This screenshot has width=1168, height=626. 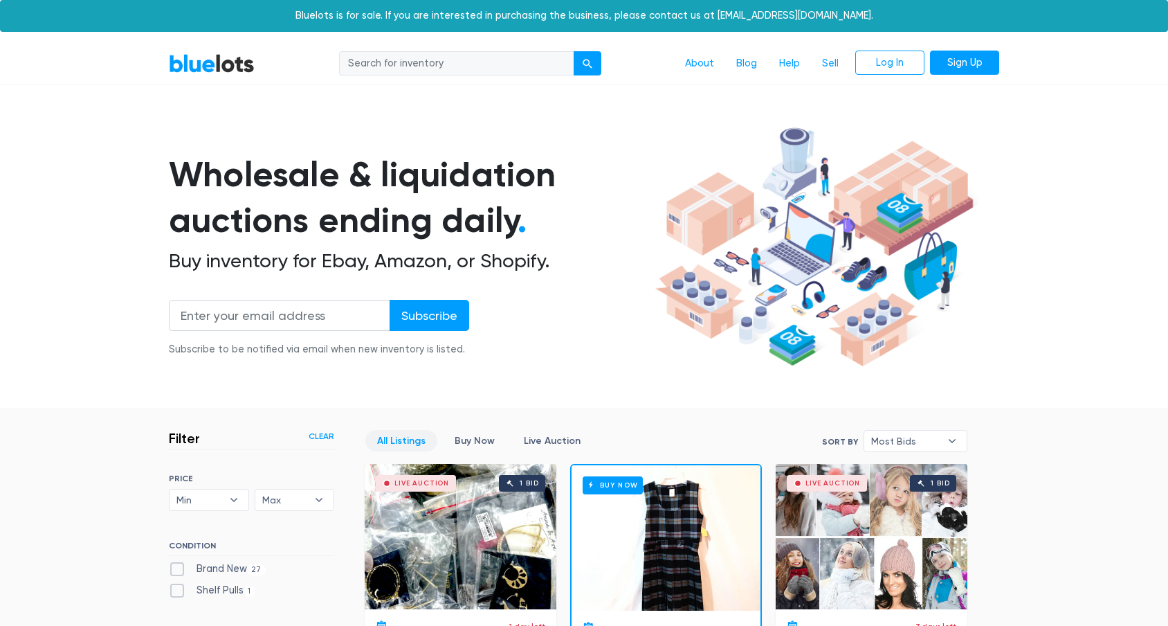 I want to click on a: Log In, so click(x=890, y=63).